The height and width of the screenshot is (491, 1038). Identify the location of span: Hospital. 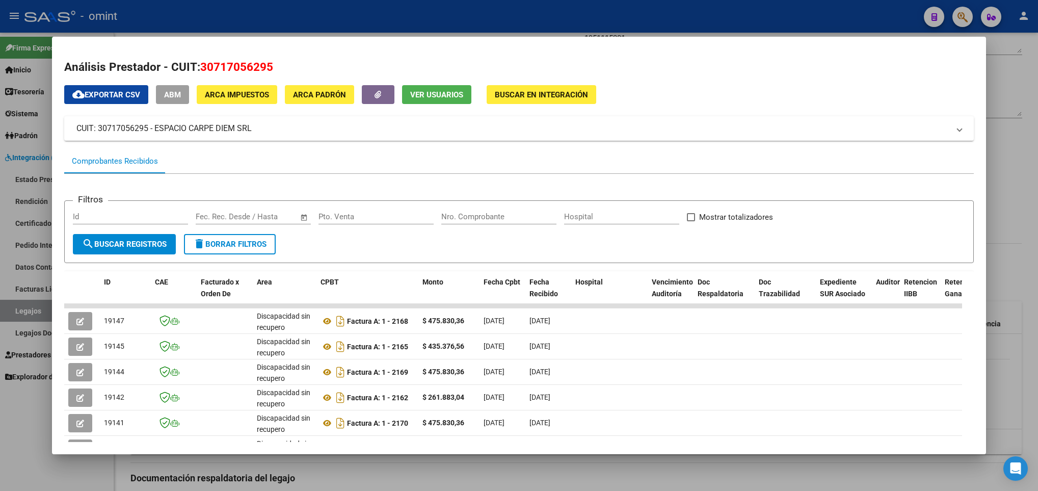
(589, 282).